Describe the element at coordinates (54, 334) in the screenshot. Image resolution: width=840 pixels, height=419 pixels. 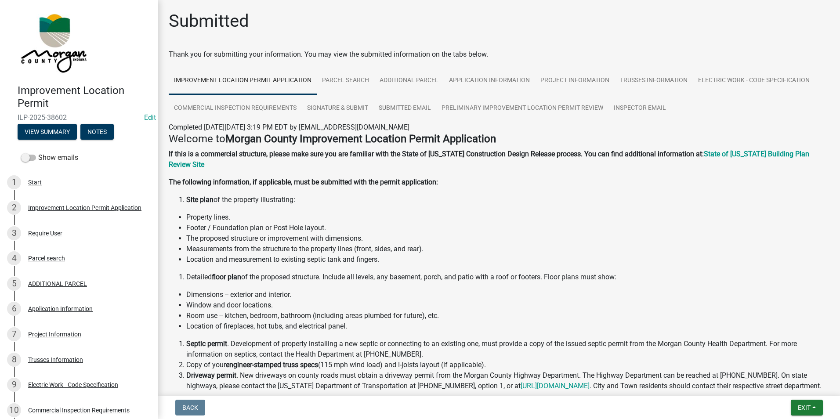
I see `div: Project Information` at that location.